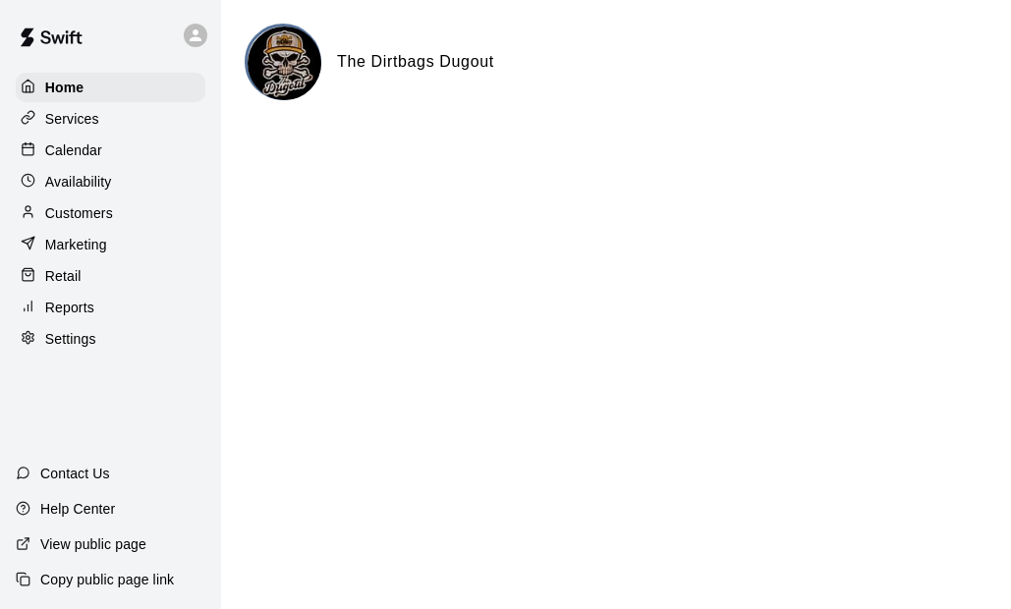 This screenshot has height=609, width=1011. Describe the element at coordinates (110, 245) in the screenshot. I see `a: Marketing` at that location.